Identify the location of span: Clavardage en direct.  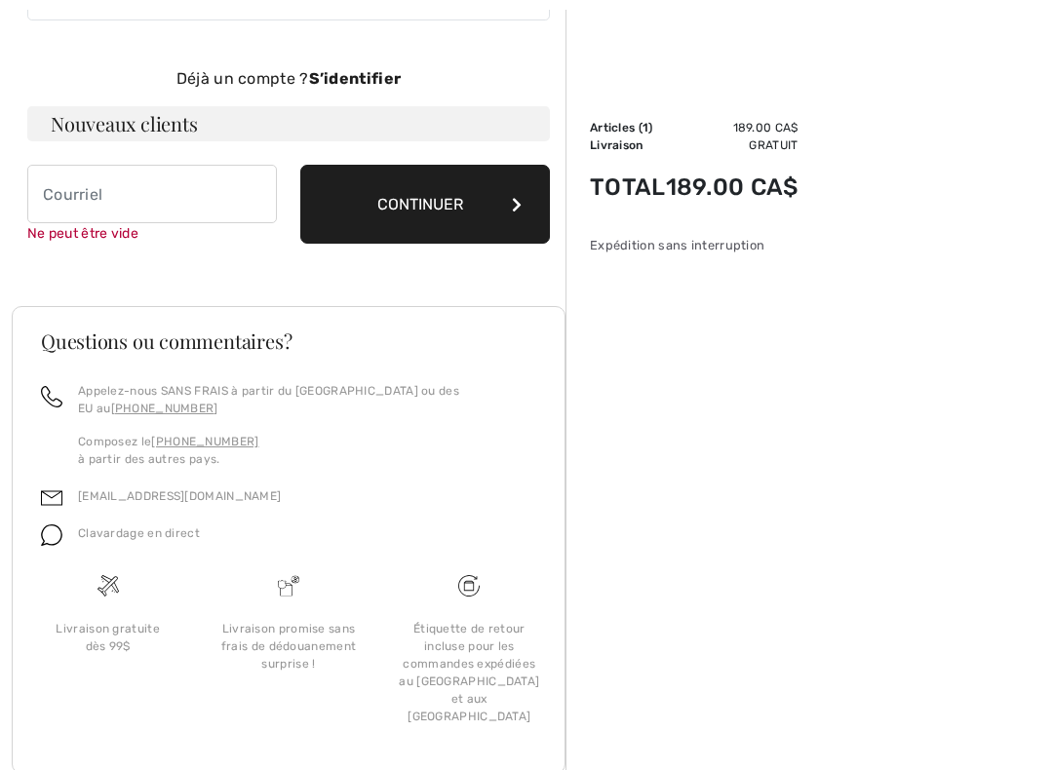
(138, 533).